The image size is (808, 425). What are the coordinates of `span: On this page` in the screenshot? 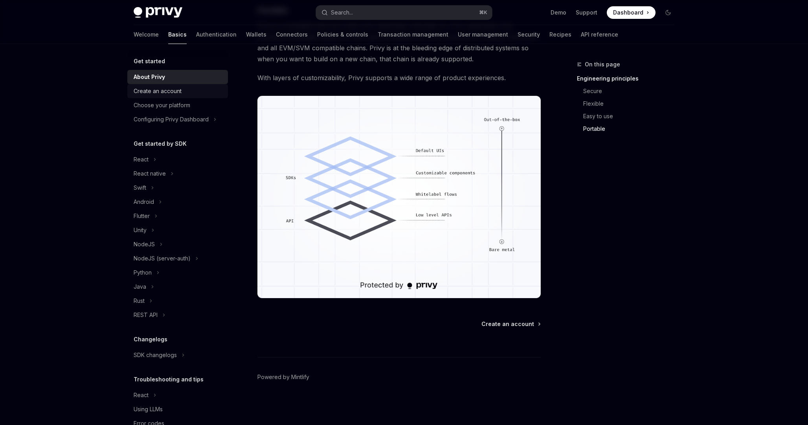 It's located at (602, 64).